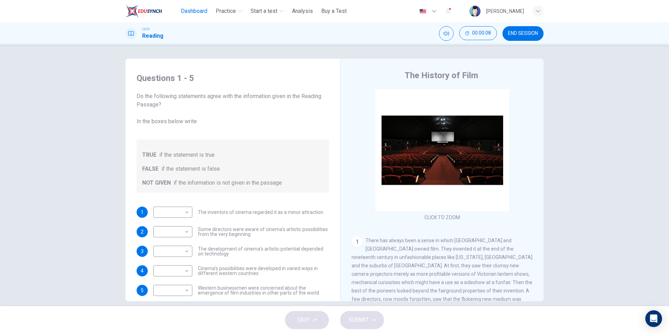 The width and height of the screenshot is (669, 334). I want to click on a: Buy a Test, so click(334, 11).